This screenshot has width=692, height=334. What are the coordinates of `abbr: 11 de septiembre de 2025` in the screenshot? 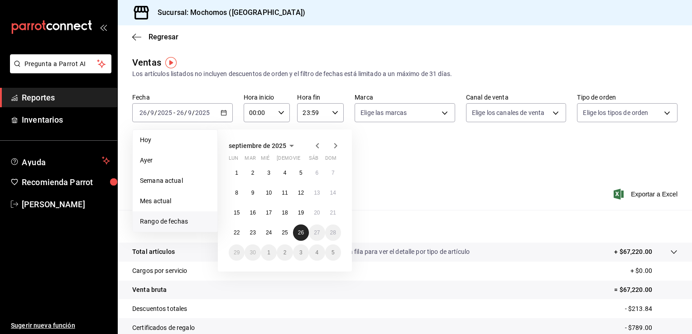 It's located at (285, 193).